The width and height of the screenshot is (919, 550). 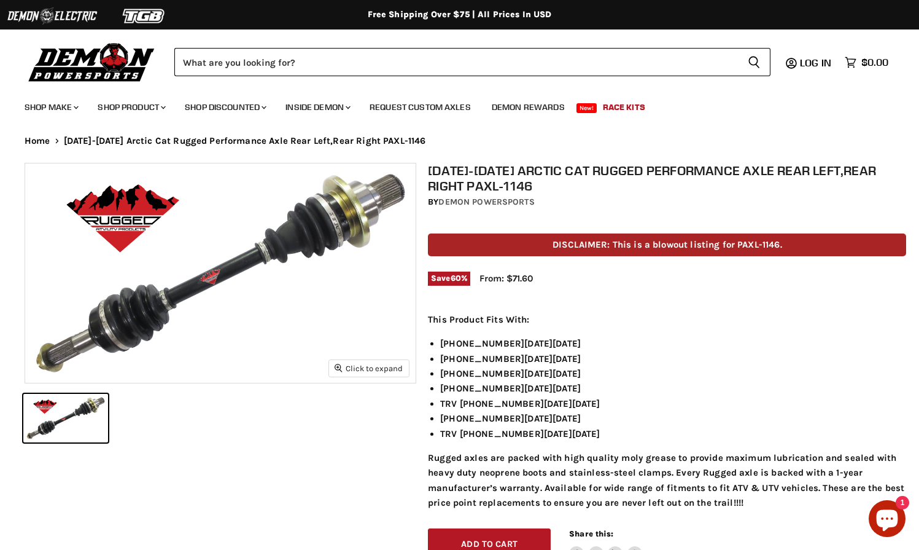 I want to click on a: Home, so click(x=37, y=141).